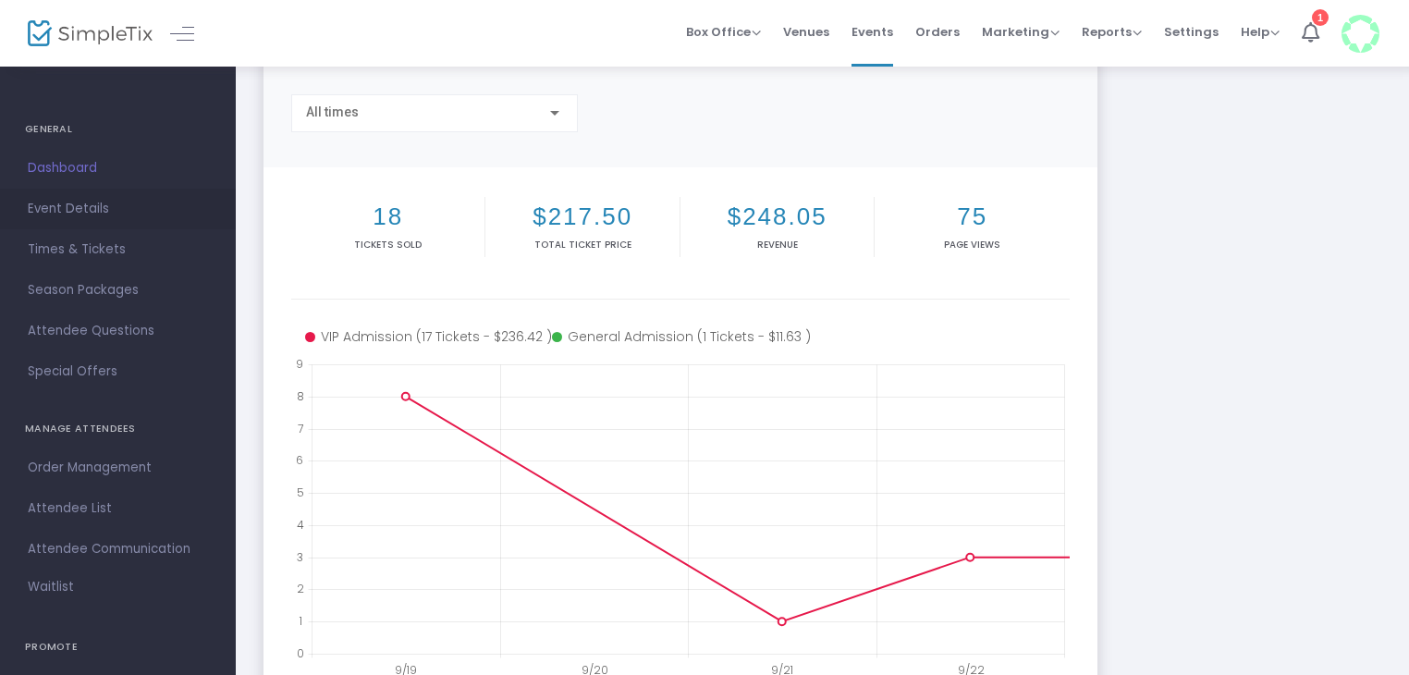  I want to click on span: All times, so click(332, 112).